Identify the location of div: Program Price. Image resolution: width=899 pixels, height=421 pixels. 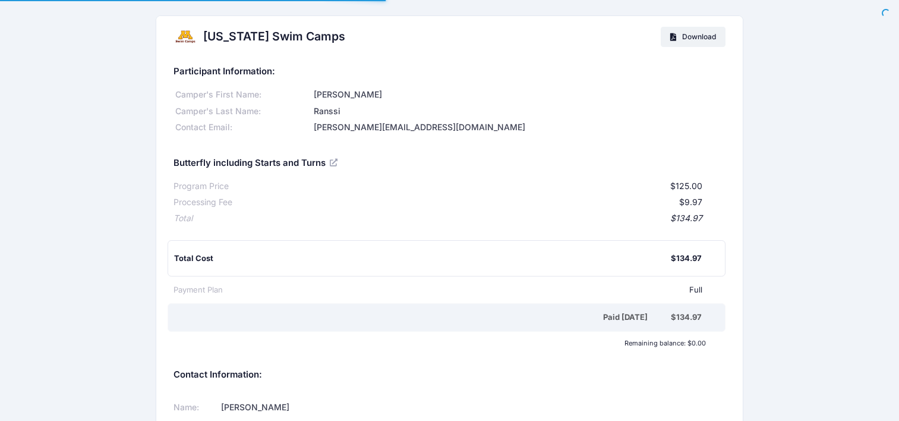
(201, 186).